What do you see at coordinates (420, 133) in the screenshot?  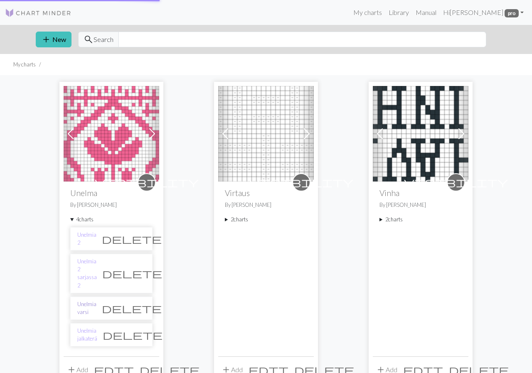 I see `a: Vinhat` at bounding box center [420, 133].